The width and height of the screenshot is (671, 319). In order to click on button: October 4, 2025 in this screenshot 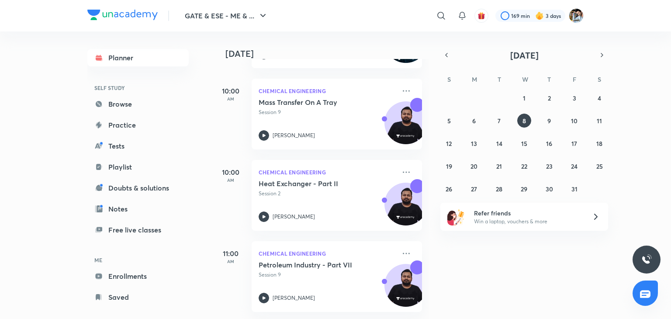, I will do `click(599, 98)`.